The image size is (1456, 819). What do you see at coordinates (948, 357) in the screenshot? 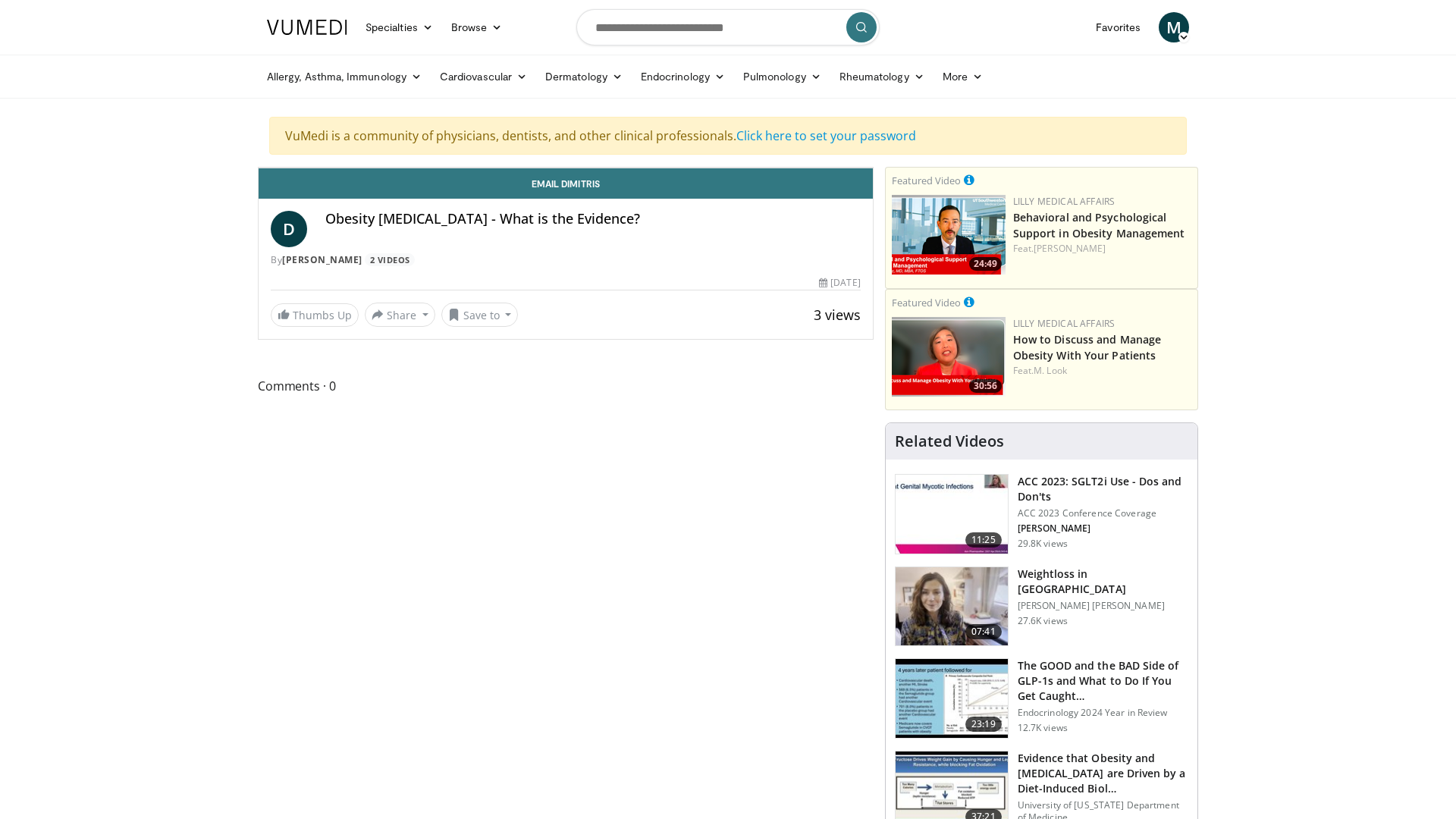
I see `a: 30:56` at bounding box center [948, 357].